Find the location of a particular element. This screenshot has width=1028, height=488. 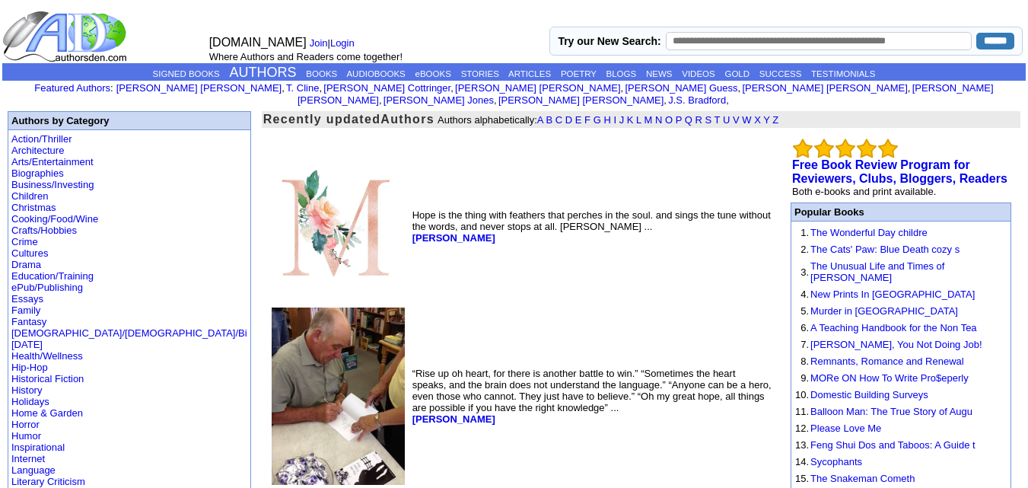

a: History is located at coordinates (27, 390).